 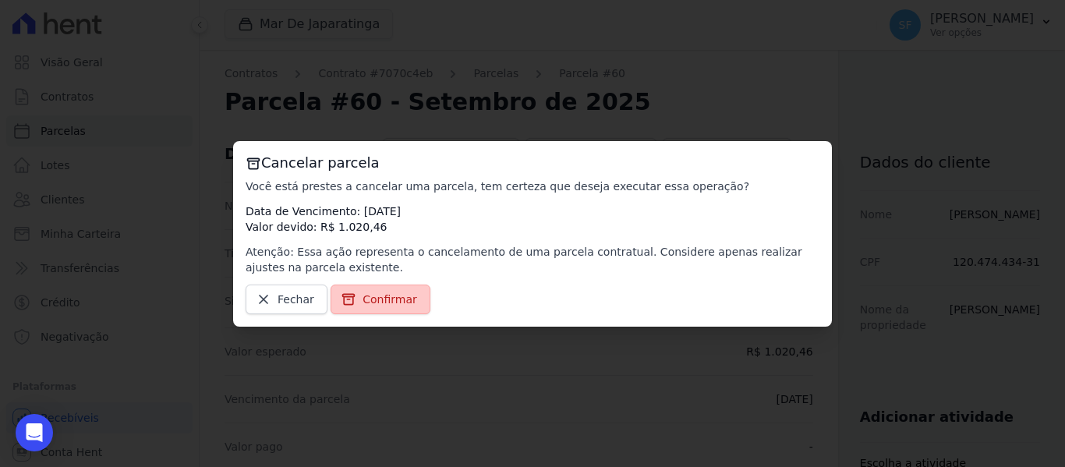 What do you see at coordinates (533, 186) in the screenshot?
I see `p: Você está prestes a cancelar uma parcela, tem certeza que deseja executar essa operação?` at bounding box center [533, 186].